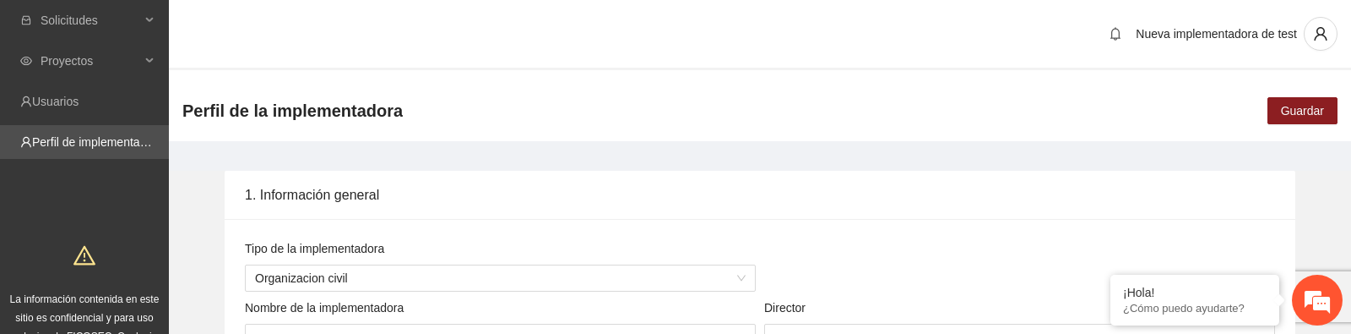 This screenshot has width=1351, height=334. I want to click on span: Estamos en línea., so click(166, 192).